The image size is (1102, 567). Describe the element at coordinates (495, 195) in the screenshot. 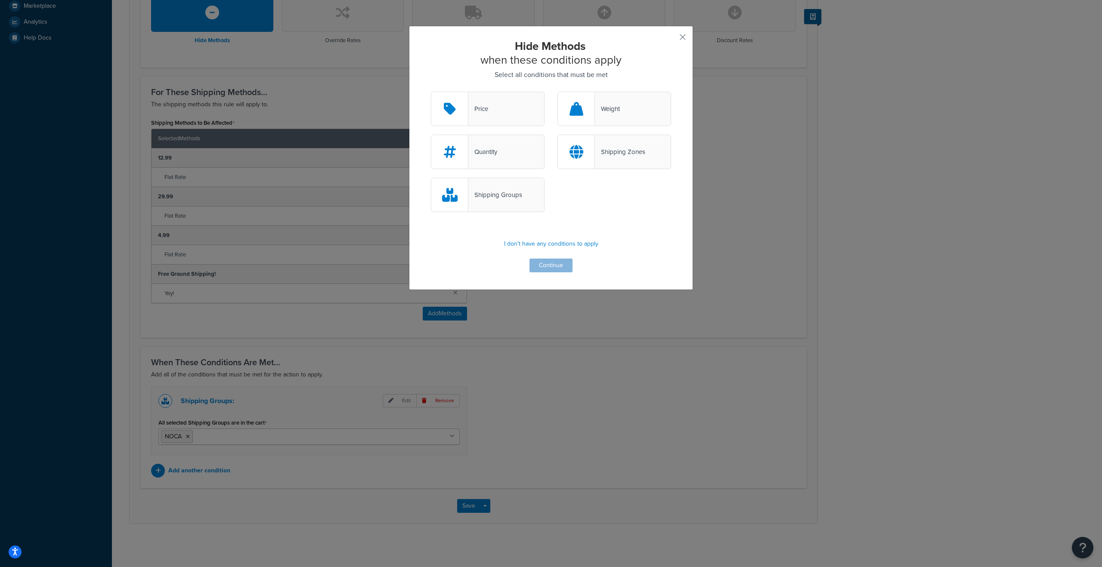

I see `div: Shipping Groups` at that location.